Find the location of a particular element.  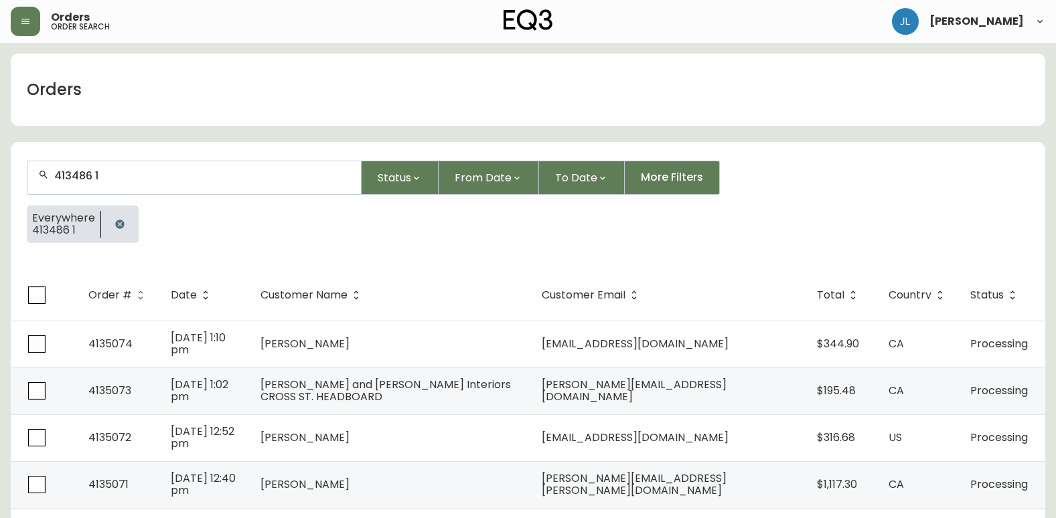

span: 4135071 is located at coordinates (108, 484).